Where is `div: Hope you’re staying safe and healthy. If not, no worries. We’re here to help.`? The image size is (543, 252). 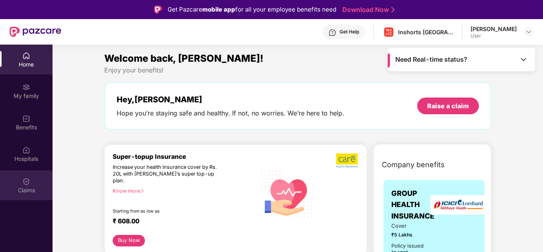 div: Hope you’re staying safe and healthy. If not, no worries. We’re here to help. is located at coordinates (230, 113).